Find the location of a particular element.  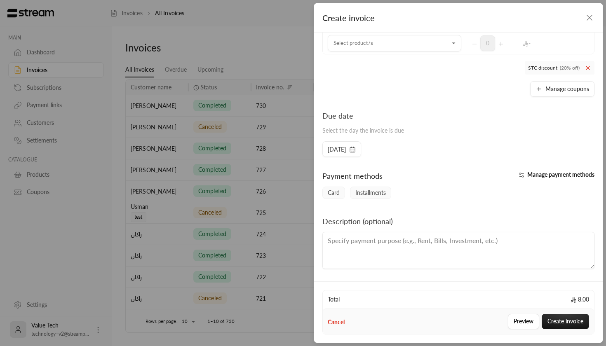

span: Payment methods is located at coordinates (352, 176).